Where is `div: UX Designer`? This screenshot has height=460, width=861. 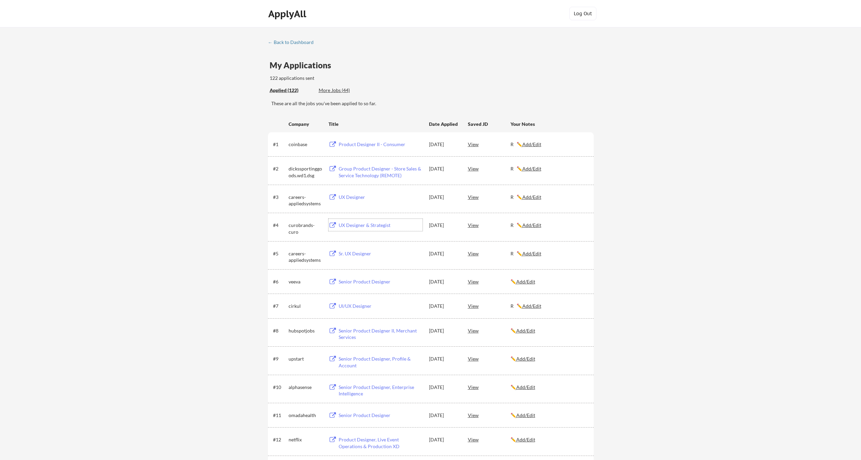
div: UX Designer is located at coordinates (381, 197).